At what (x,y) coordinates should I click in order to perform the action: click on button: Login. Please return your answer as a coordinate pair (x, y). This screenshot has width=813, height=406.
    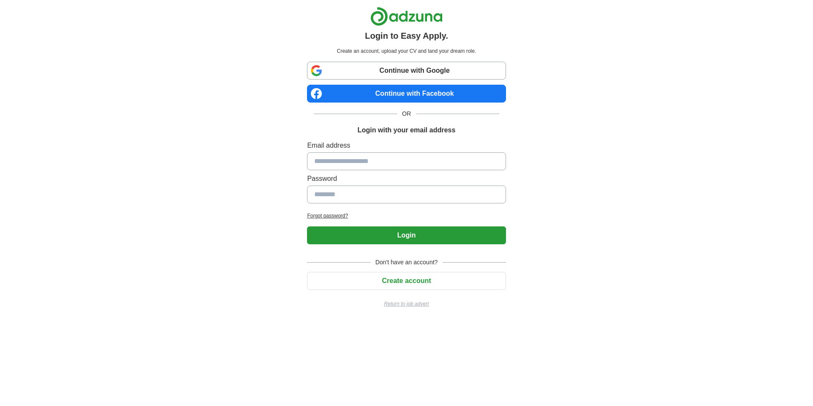
    Looking at the image, I should click on (406, 235).